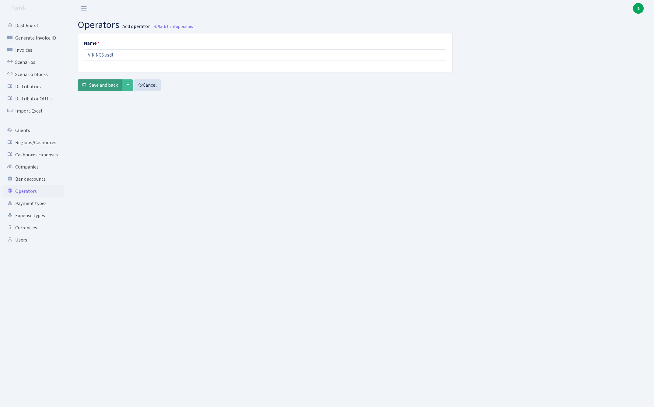 Image resolution: width=654 pixels, height=407 pixels. Describe the element at coordinates (92, 43) in the screenshot. I see `label: Name` at that location.